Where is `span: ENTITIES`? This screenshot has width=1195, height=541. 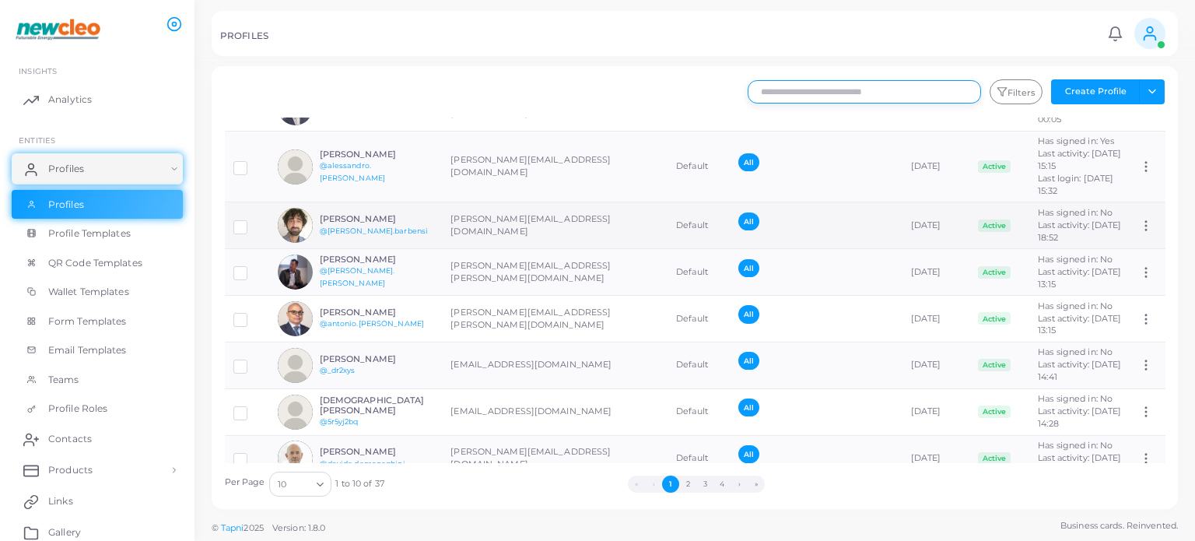 span: ENTITIES is located at coordinates (37, 140).